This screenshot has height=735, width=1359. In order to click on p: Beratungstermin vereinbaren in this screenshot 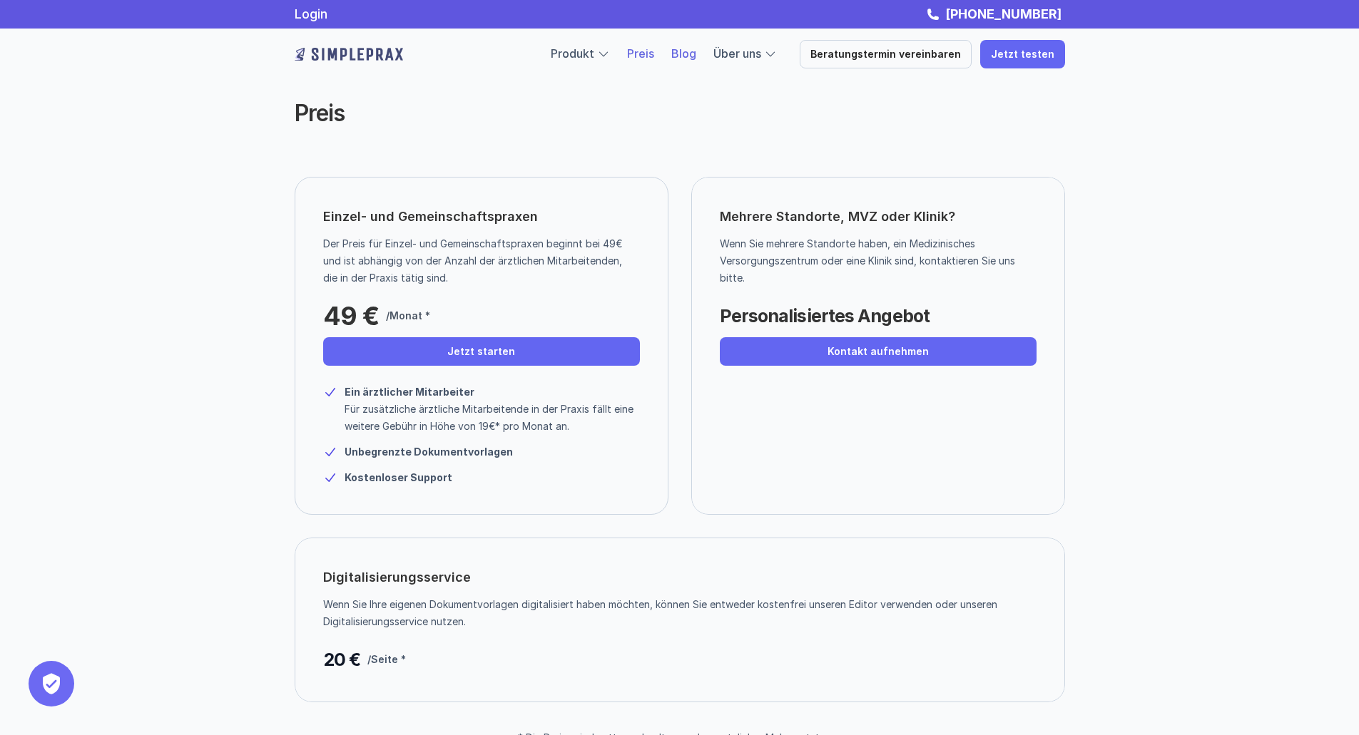, I will do `click(885, 54)`.